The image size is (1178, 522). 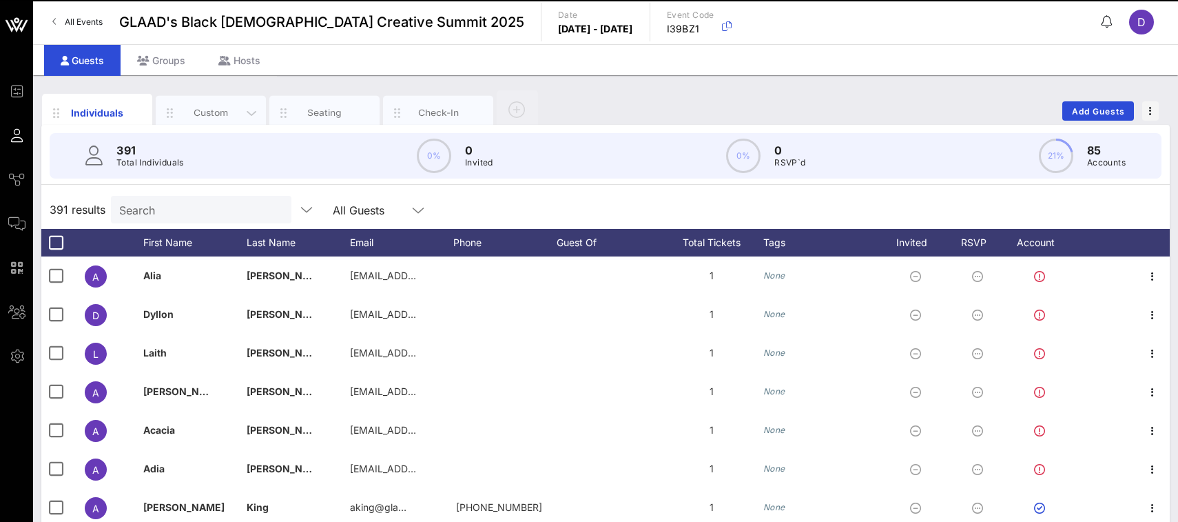 I want to click on div: Tags, so click(x=822, y=243).